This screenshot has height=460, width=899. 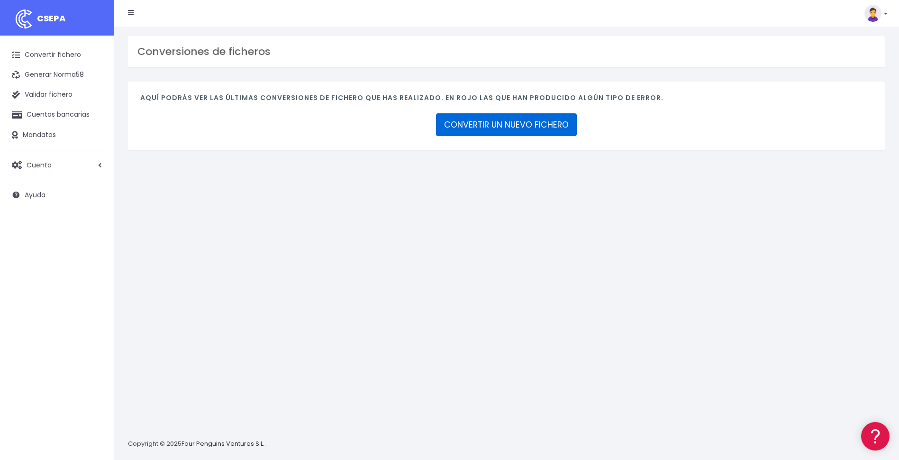 I want to click on a: Generar Norma58, so click(x=57, y=75).